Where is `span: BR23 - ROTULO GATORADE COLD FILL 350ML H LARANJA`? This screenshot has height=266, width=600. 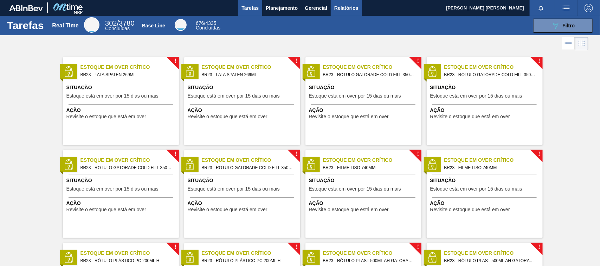
span: BR23 - ROTULO GATORADE COLD FILL 350ML H LARANJA is located at coordinates (248, 168).